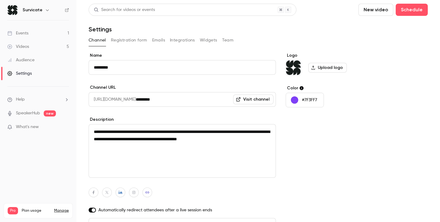  Describe the element at coordinates (304, 100) in the screenshot. I see `button: #7F3FF7` at that location.